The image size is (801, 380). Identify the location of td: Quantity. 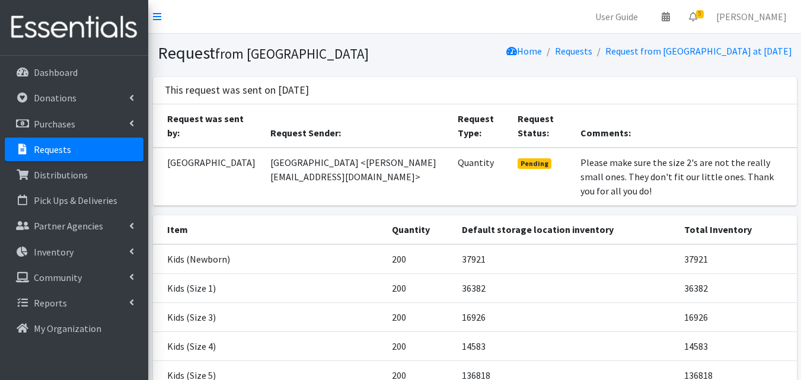
(480, 177).